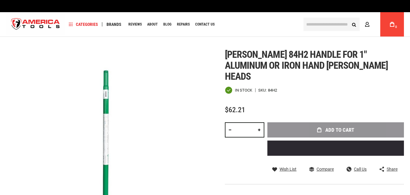  Describe the element at coordinates (36, 24) in the screenshot. I see `a: store logo` at that location.